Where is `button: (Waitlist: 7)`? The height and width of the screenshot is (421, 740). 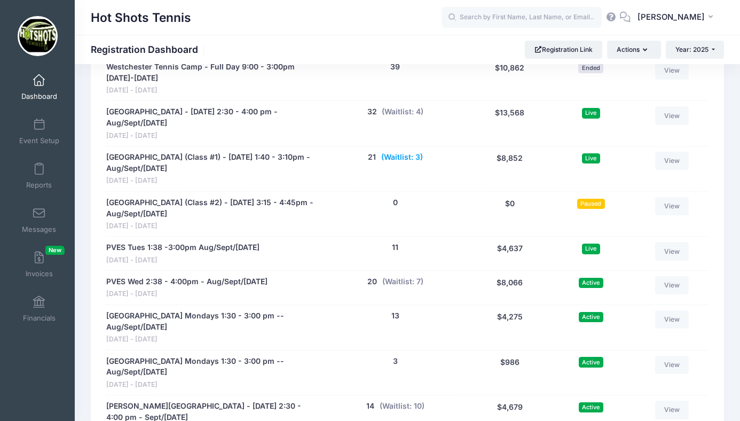
button: (Waitlist: 7) is located at coordinates (403, 282).